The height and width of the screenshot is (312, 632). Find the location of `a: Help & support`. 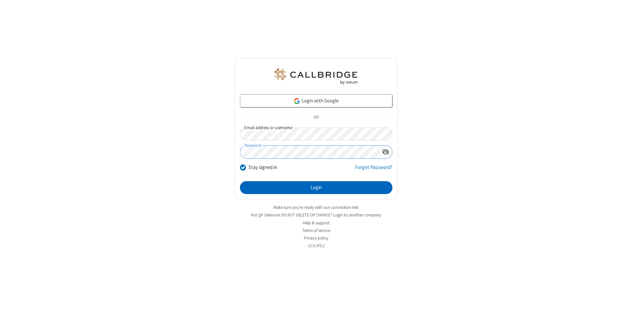

a: Help & support is located at coordinates (316, 223).